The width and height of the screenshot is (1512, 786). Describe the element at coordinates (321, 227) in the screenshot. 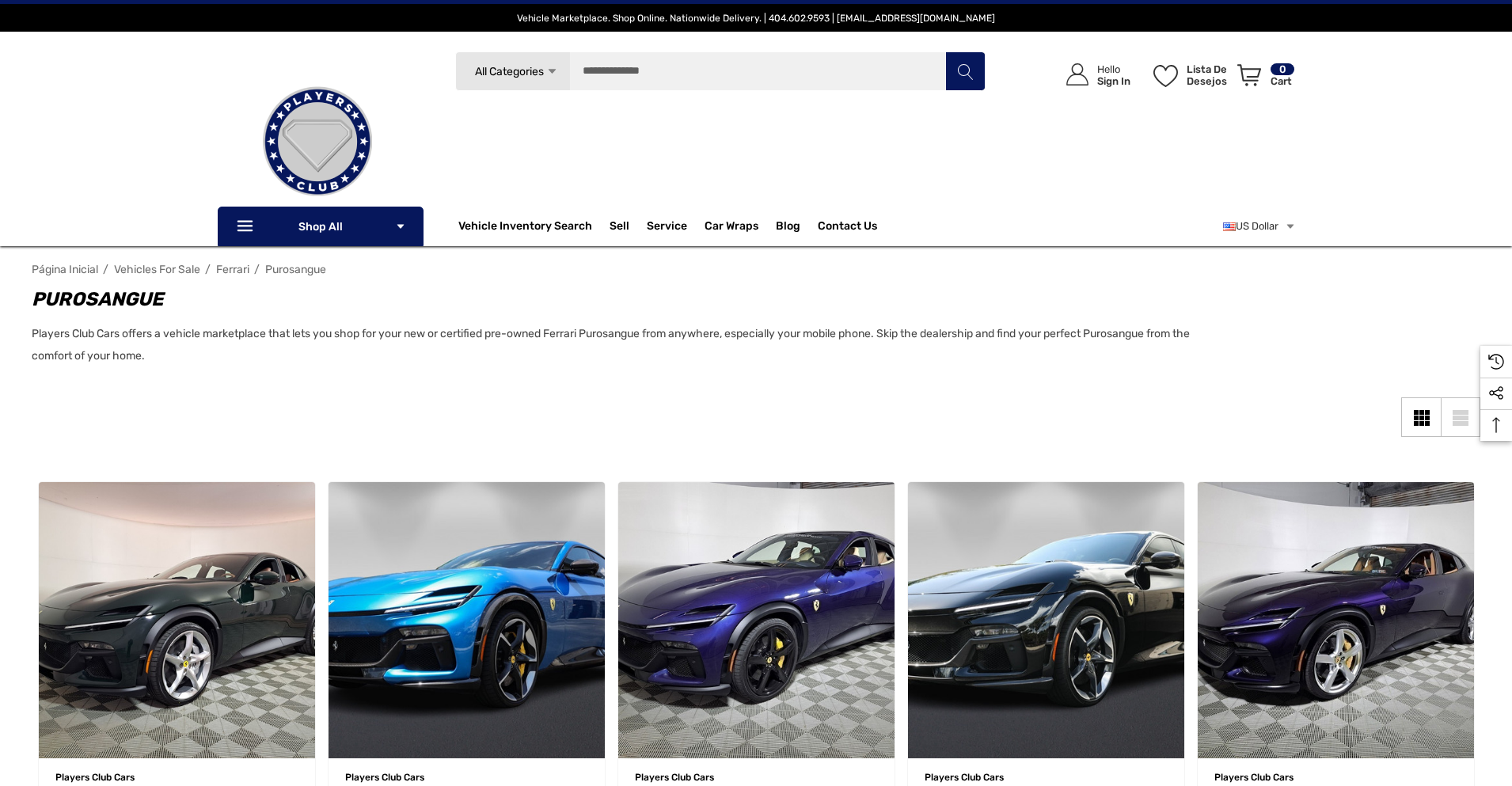

I see `p: Shop All` at that location.